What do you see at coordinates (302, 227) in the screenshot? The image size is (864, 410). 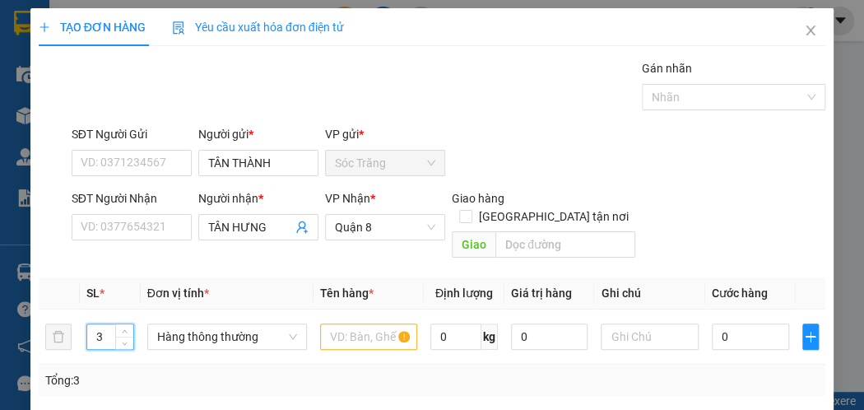 I see `span: user-add` at bounding box center [302, 227].